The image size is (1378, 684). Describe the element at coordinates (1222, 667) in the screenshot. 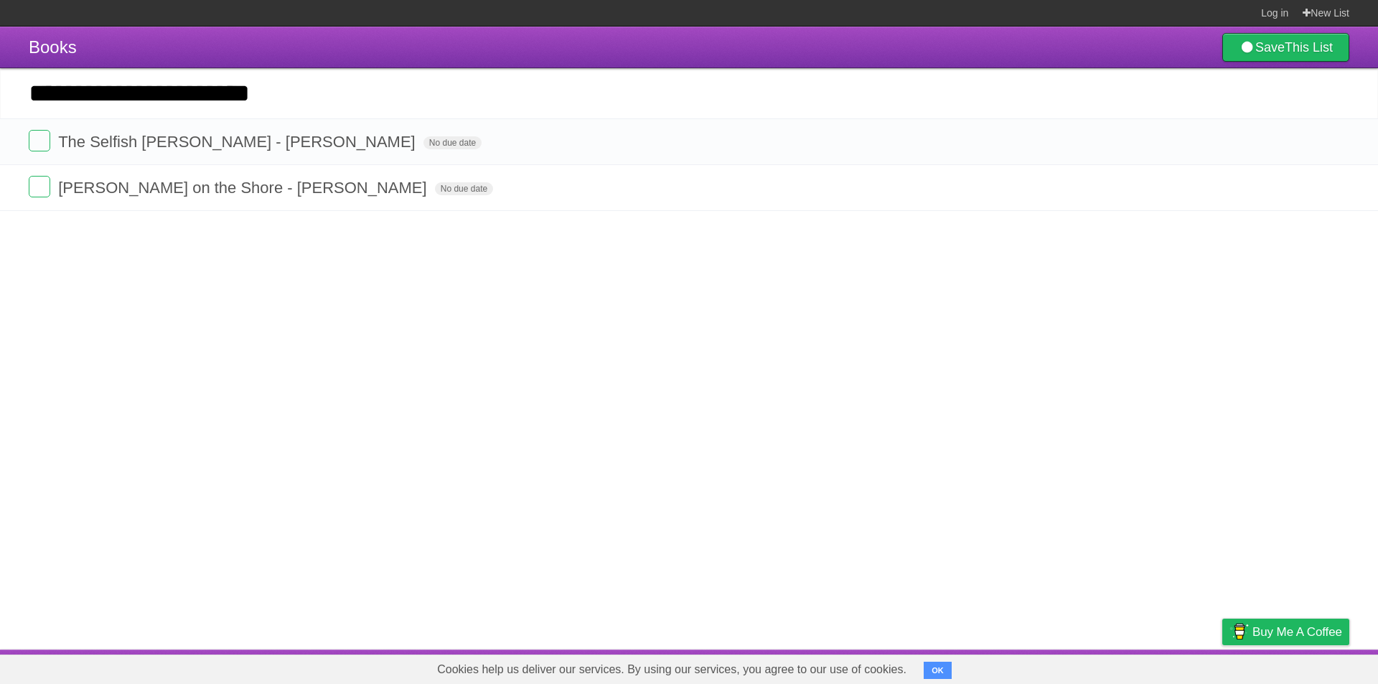

I see `a: Privacy` at that location.